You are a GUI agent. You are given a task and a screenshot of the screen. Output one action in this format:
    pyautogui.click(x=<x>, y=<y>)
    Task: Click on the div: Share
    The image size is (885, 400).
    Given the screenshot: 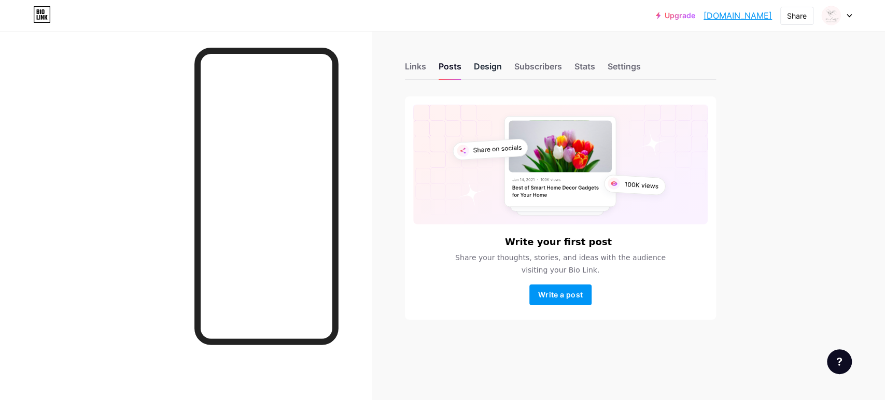 What is the action you would take?
    pyautogui.click(x=797, y=16)
    